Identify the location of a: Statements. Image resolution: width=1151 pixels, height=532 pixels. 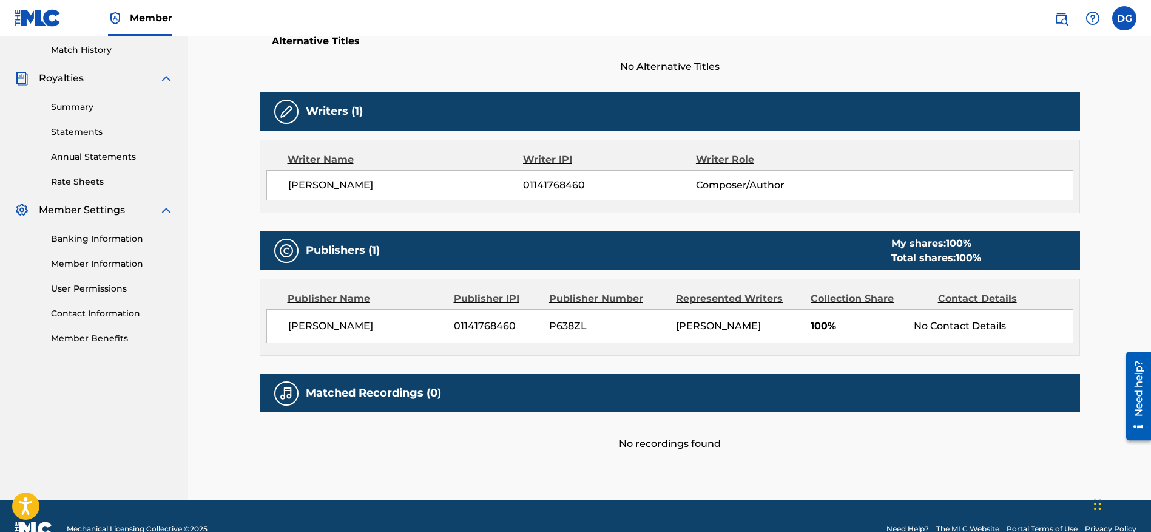
(112, 132).